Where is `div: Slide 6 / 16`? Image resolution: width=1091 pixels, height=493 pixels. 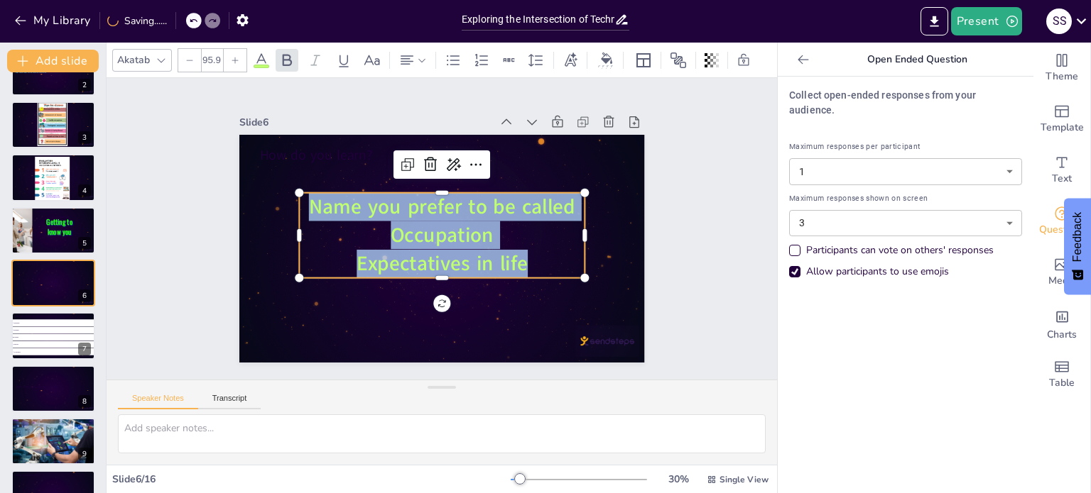
div: Slide 6 / 16 is located at coordinates (311, 479).